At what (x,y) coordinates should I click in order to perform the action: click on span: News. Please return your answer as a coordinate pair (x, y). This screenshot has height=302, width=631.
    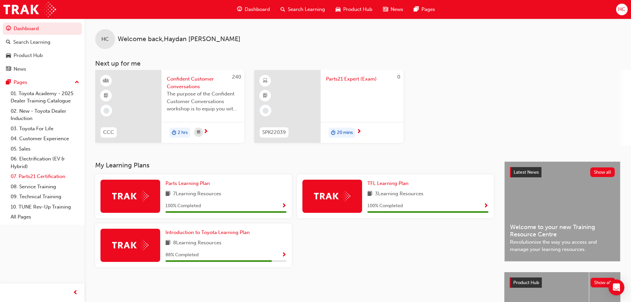
    Looking at the image, I should click on (397, 9).